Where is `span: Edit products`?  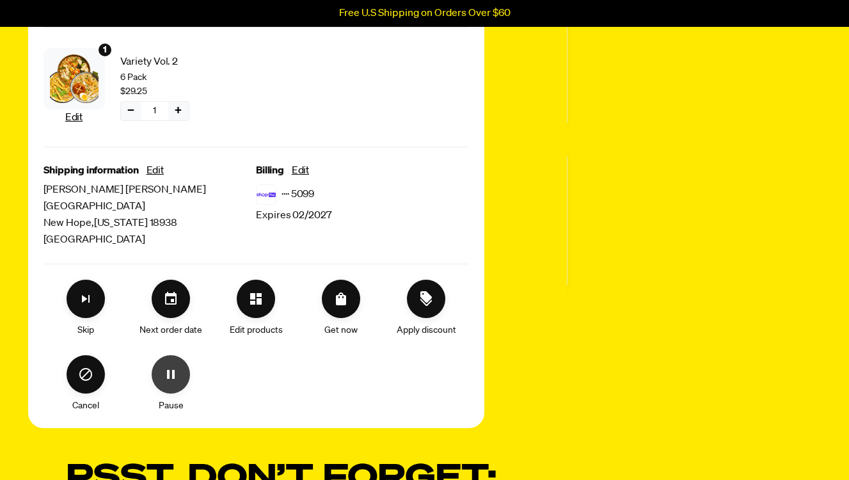
span: Edit products is located at coordinates (256, 330).